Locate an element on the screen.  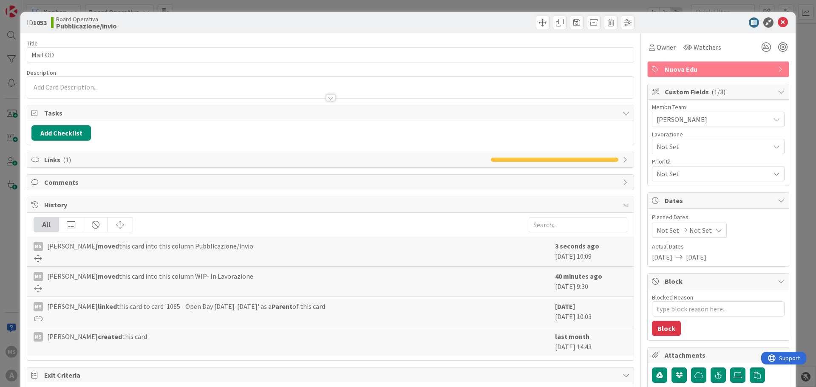
span: Description is located at coordinates (41, 73).